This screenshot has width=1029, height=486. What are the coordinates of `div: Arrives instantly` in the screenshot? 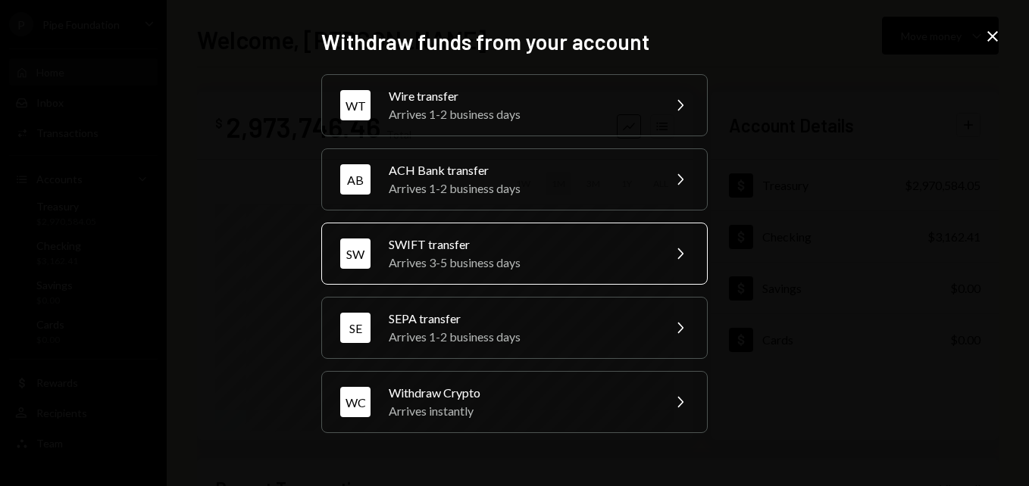 It's located at (520, 411).